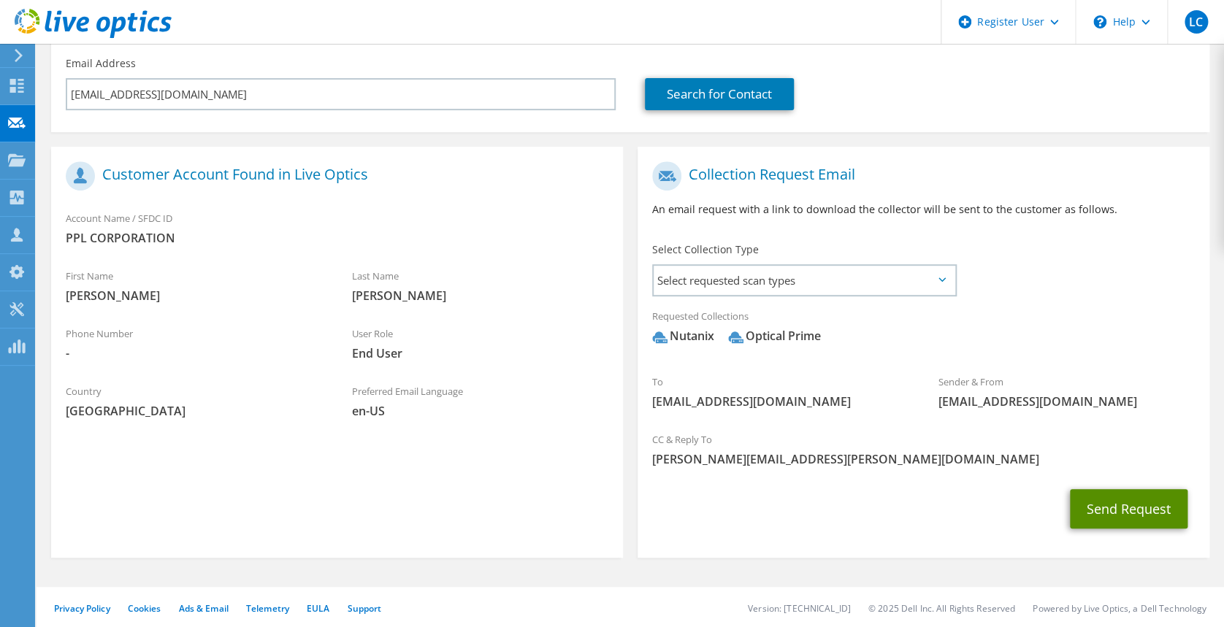 This screenshot has height=627, width=1224. I want to click on div: Nutanix, so click(683, 336).